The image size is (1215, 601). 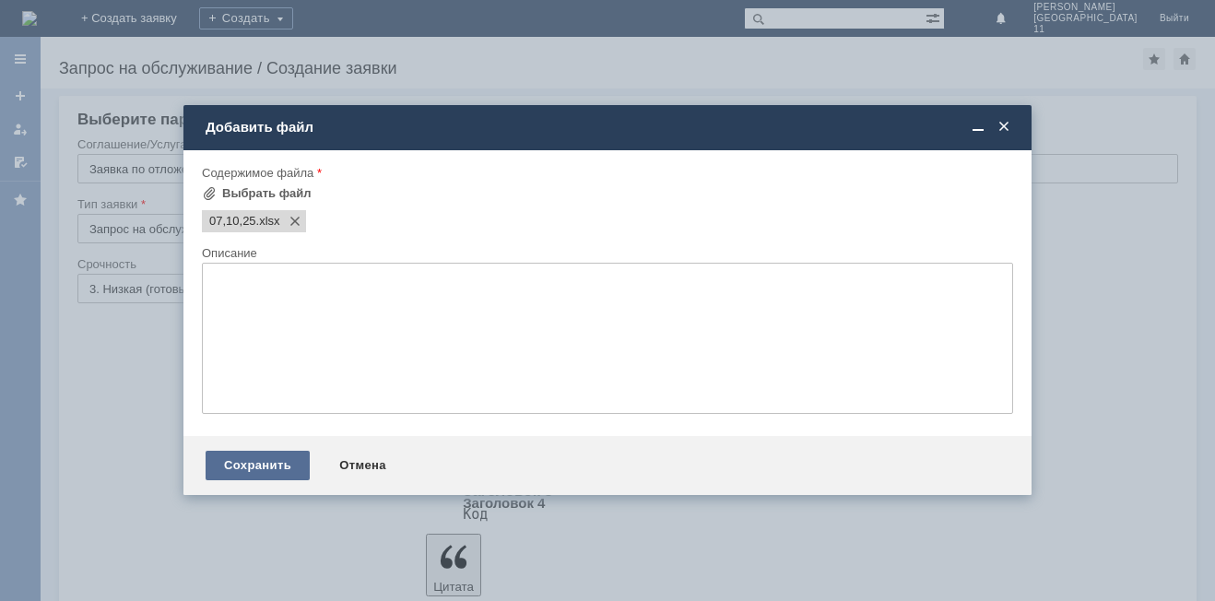 What do you see at coordinates (266, 194) in the screenshot?
I see `div: Выбрать файл` at bounding box center [266, 194].